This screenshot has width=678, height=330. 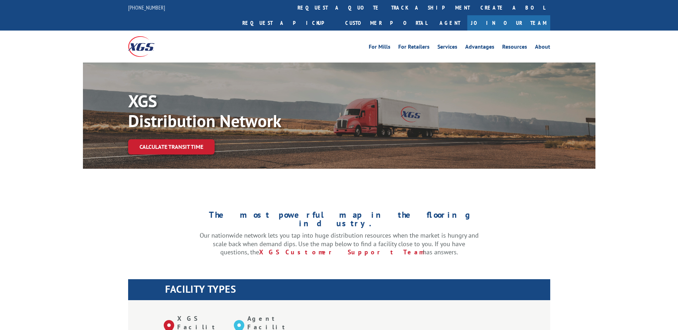 What do you see at coordinates (450, 23) in the screenshot?
I see `a: Agent` at bounding box center [450, 23].